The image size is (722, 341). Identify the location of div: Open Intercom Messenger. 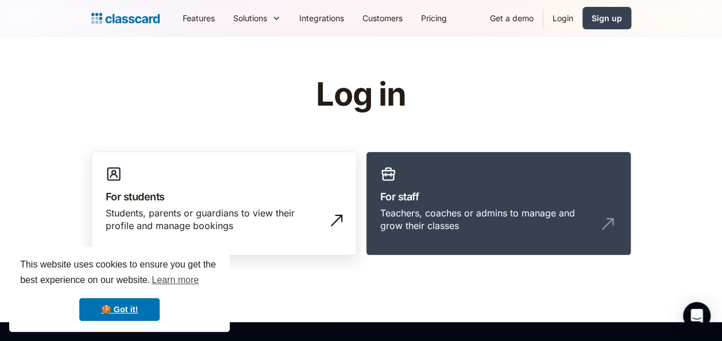
(697, 316).